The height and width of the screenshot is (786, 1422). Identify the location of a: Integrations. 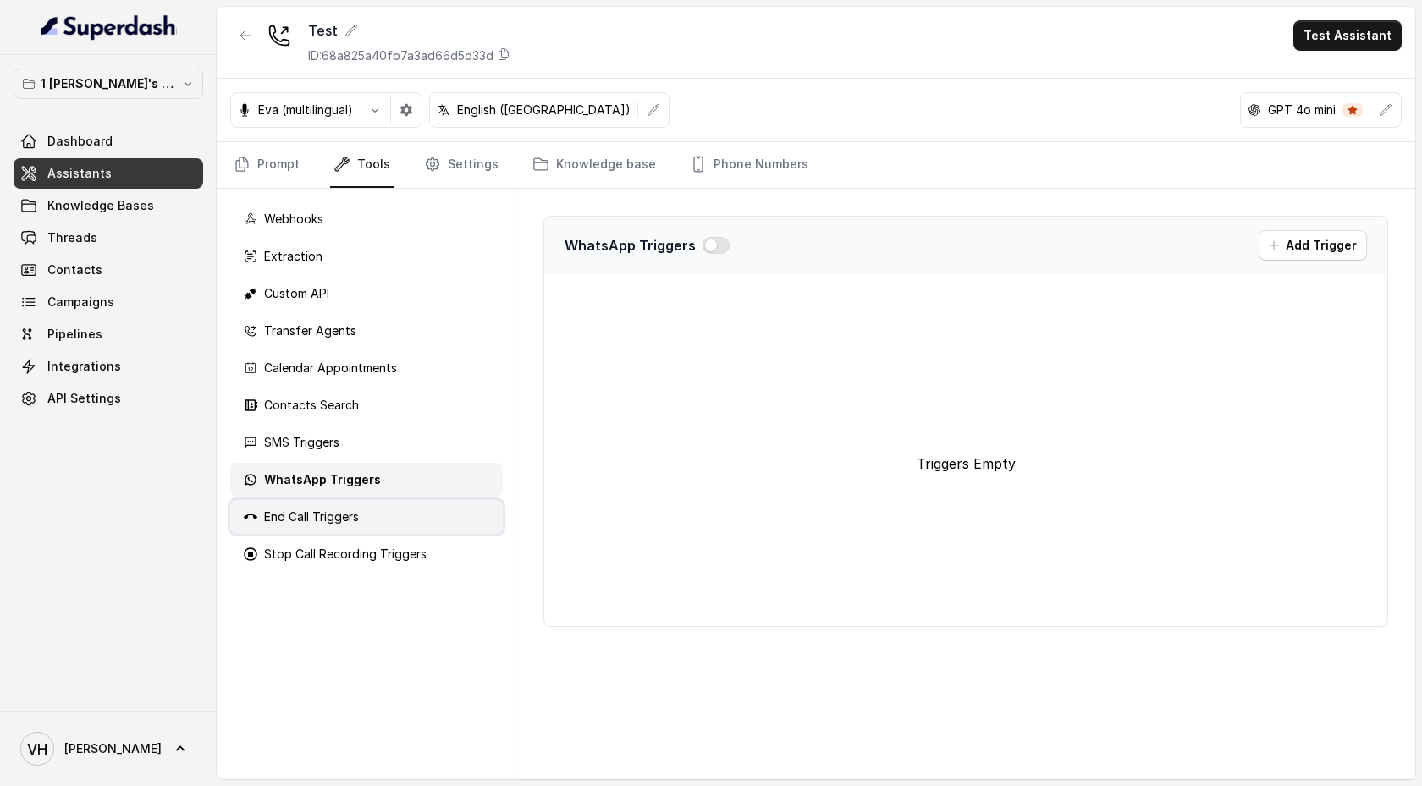
(108, 367).